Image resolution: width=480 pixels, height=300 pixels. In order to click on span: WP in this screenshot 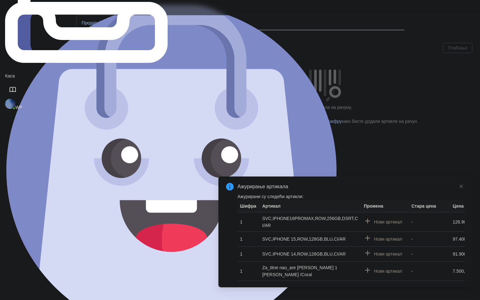, I will do `click(19, 107)`.